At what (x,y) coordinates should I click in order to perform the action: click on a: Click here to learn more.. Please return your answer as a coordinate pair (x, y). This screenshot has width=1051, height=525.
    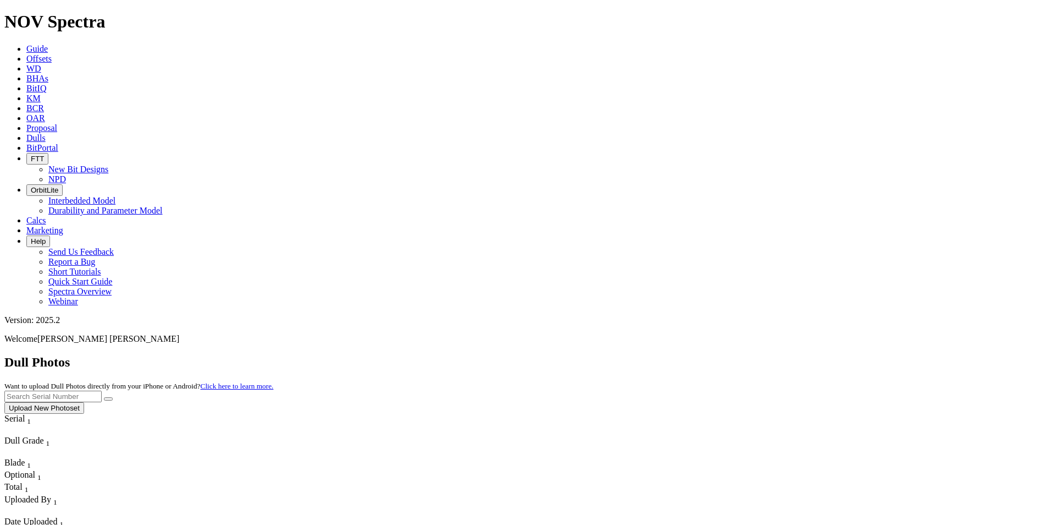
    Looking at the image, I should click on (237, 385).